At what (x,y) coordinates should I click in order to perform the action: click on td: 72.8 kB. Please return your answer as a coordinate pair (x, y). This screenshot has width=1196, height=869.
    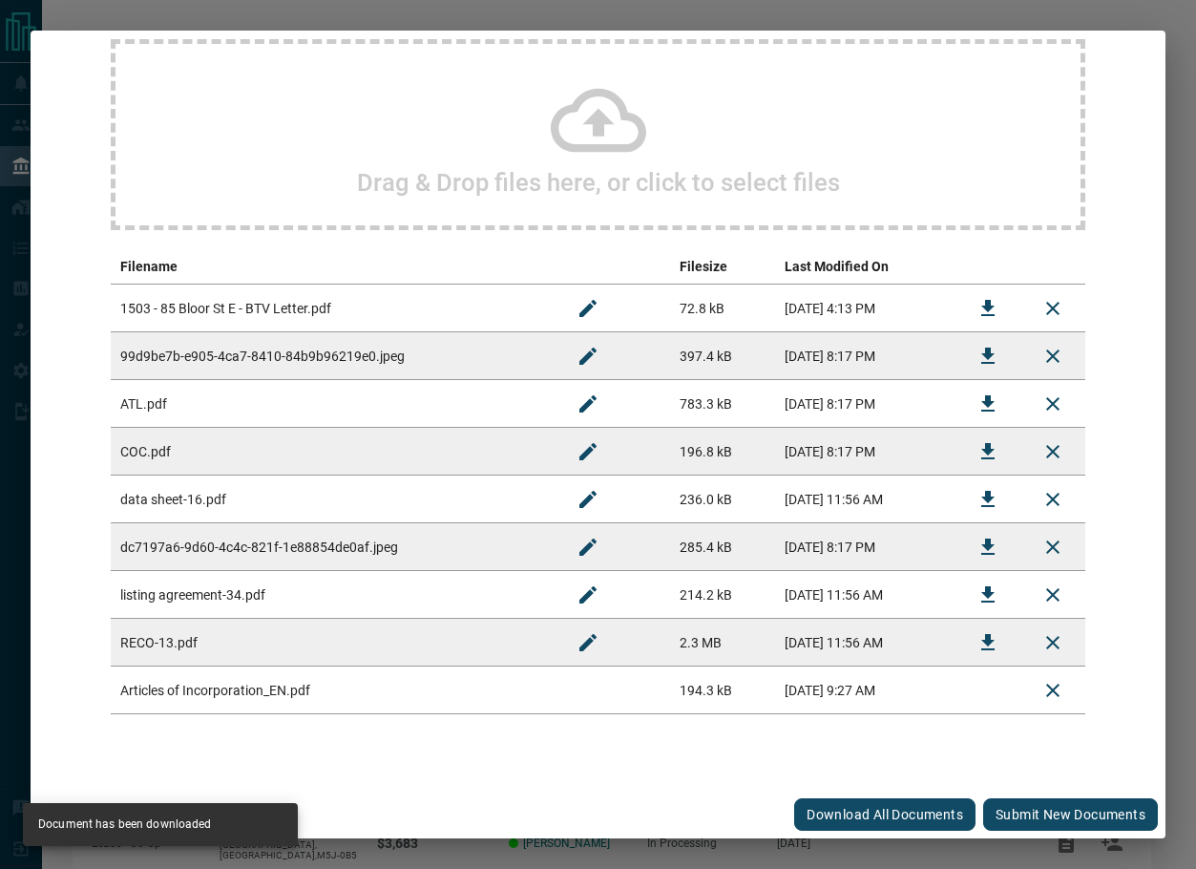
    Looking at the image, I should click on (723, 308).